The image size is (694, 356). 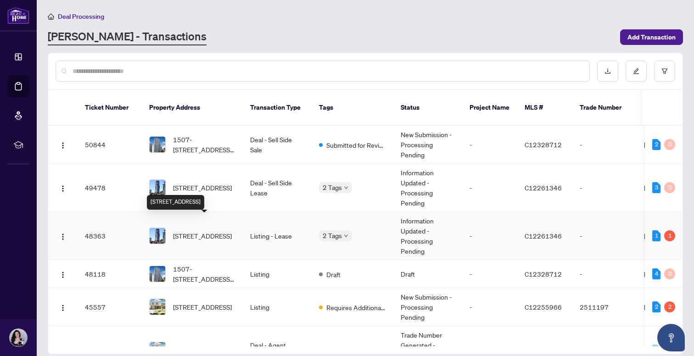 What do you see at coordinates (664, 71) in the screenshot?
I see `button: filter` at bounding box center [664, 71].